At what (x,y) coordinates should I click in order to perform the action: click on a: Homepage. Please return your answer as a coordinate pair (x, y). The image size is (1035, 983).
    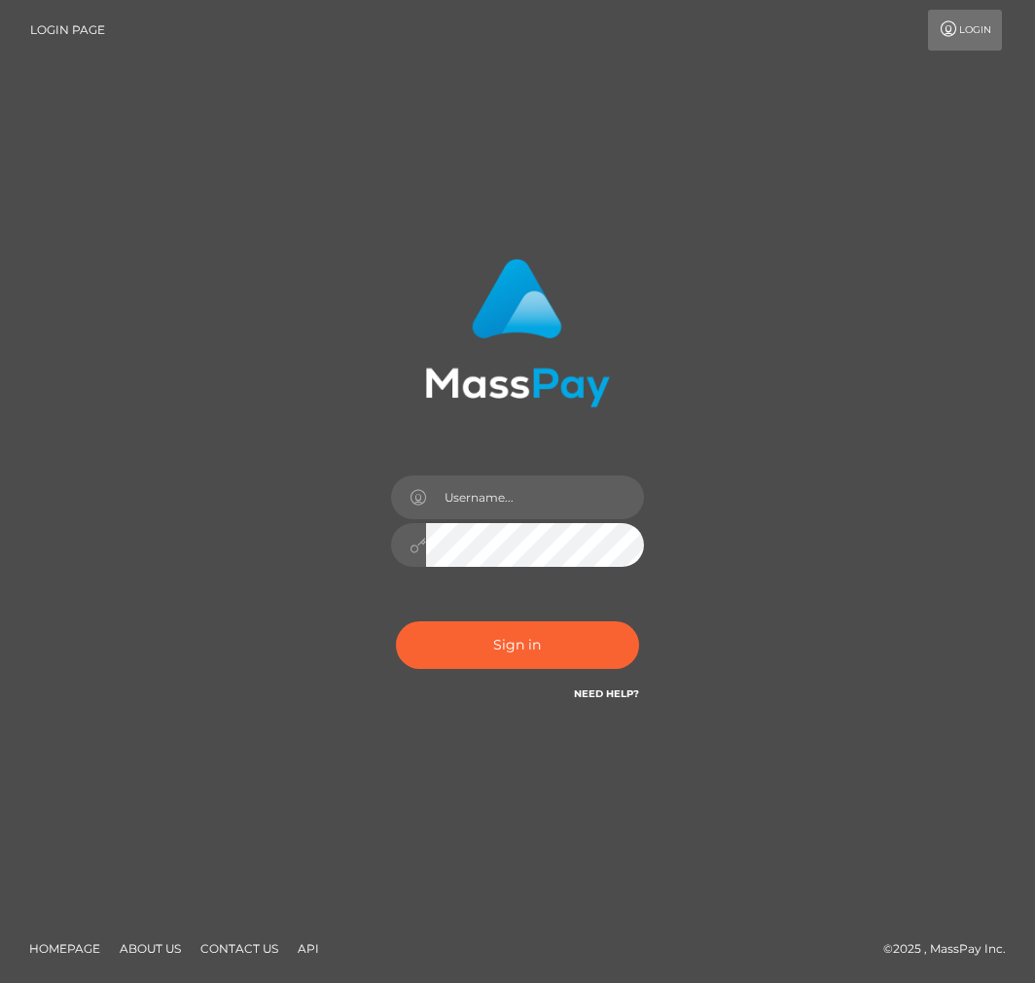
    Looking at the image, I should click on (64, 948).